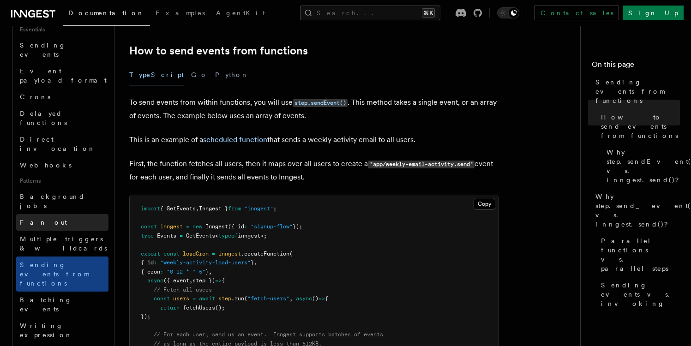 This screenshot has height=346, width=691. Describe the element at coordinates (43, 118) in the screenshot. I see `span: Delayed functions` at that location.